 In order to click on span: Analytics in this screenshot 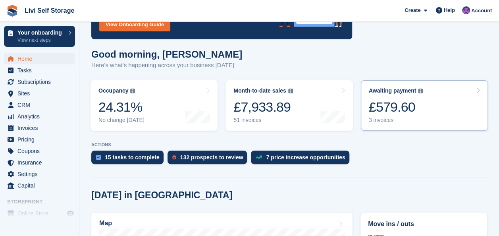, I will do `click(41, 116)`.